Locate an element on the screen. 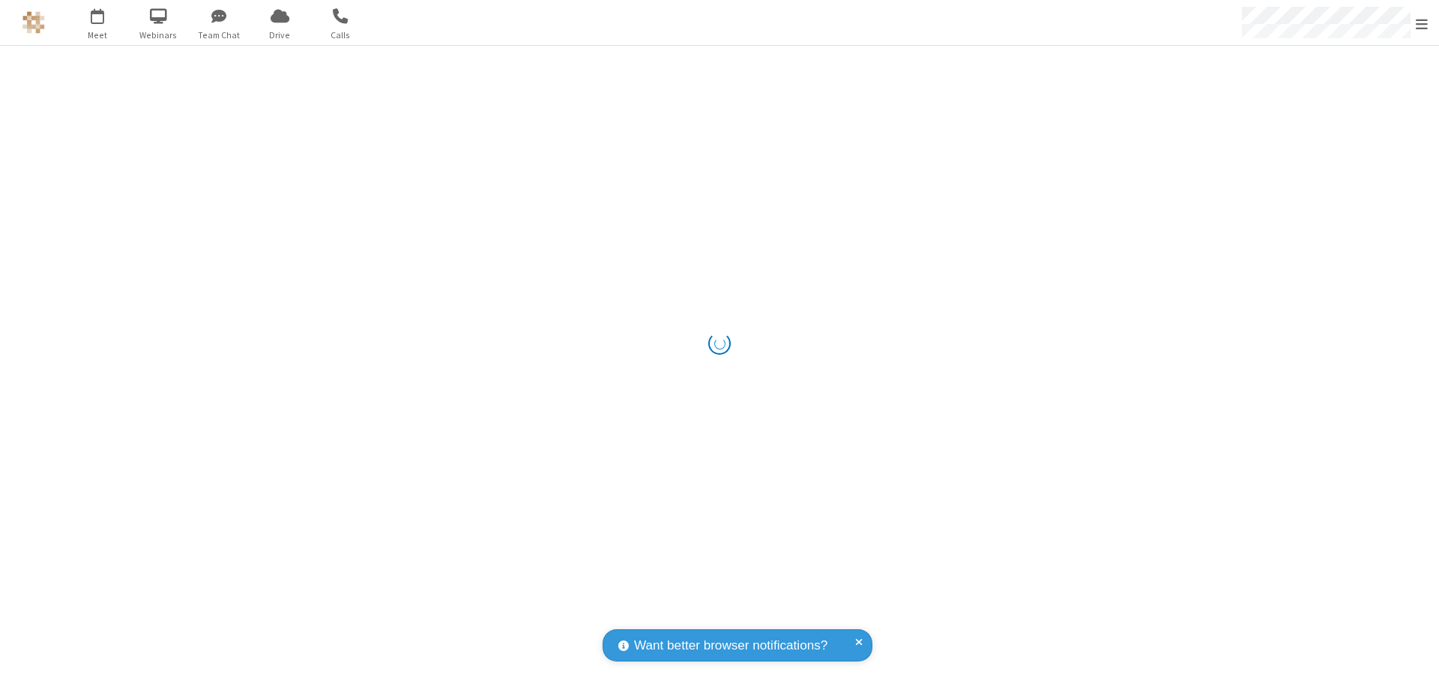 The width and height of the screenshot is (1439, 687). span: Drive is located at coordinates (280, 35).